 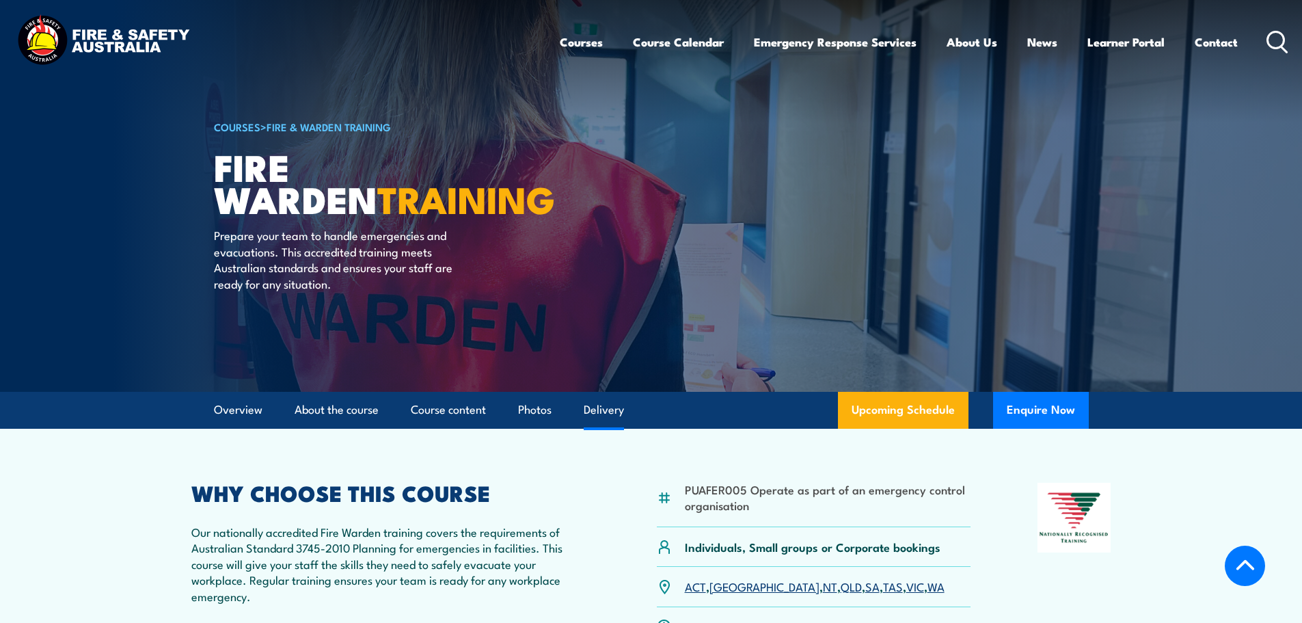 I want to click on a: Upcoming Schedule, so click(x=903, y=410).